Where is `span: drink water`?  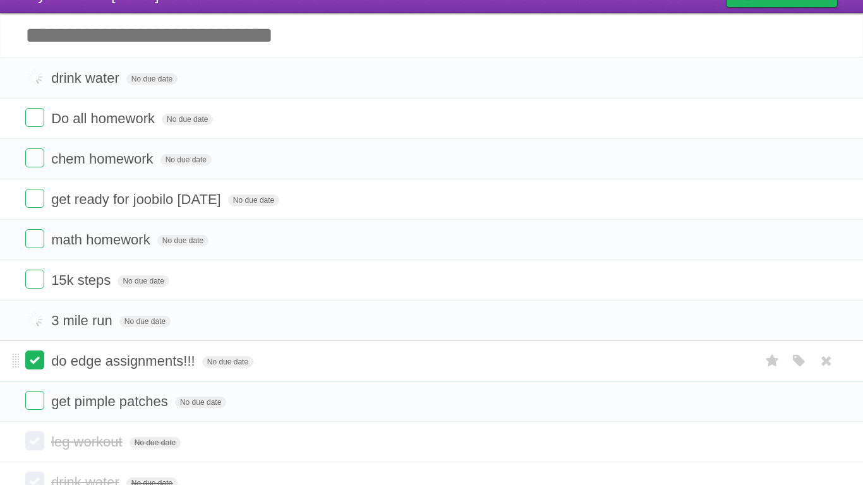 span: drink water is located at coordinates (87, 78).